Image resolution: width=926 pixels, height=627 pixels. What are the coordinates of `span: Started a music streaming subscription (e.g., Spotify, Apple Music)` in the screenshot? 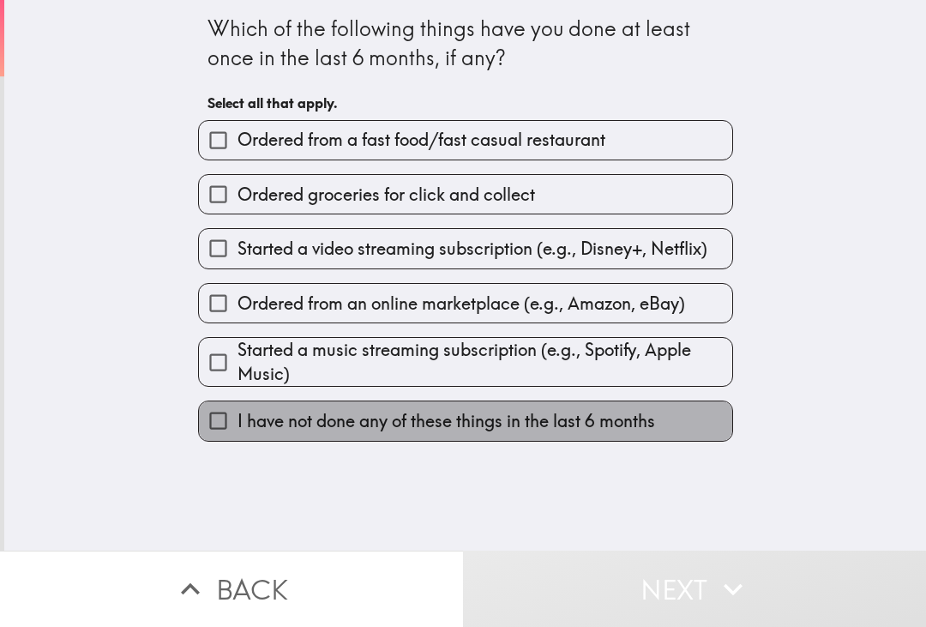 It's located at (484, 362).